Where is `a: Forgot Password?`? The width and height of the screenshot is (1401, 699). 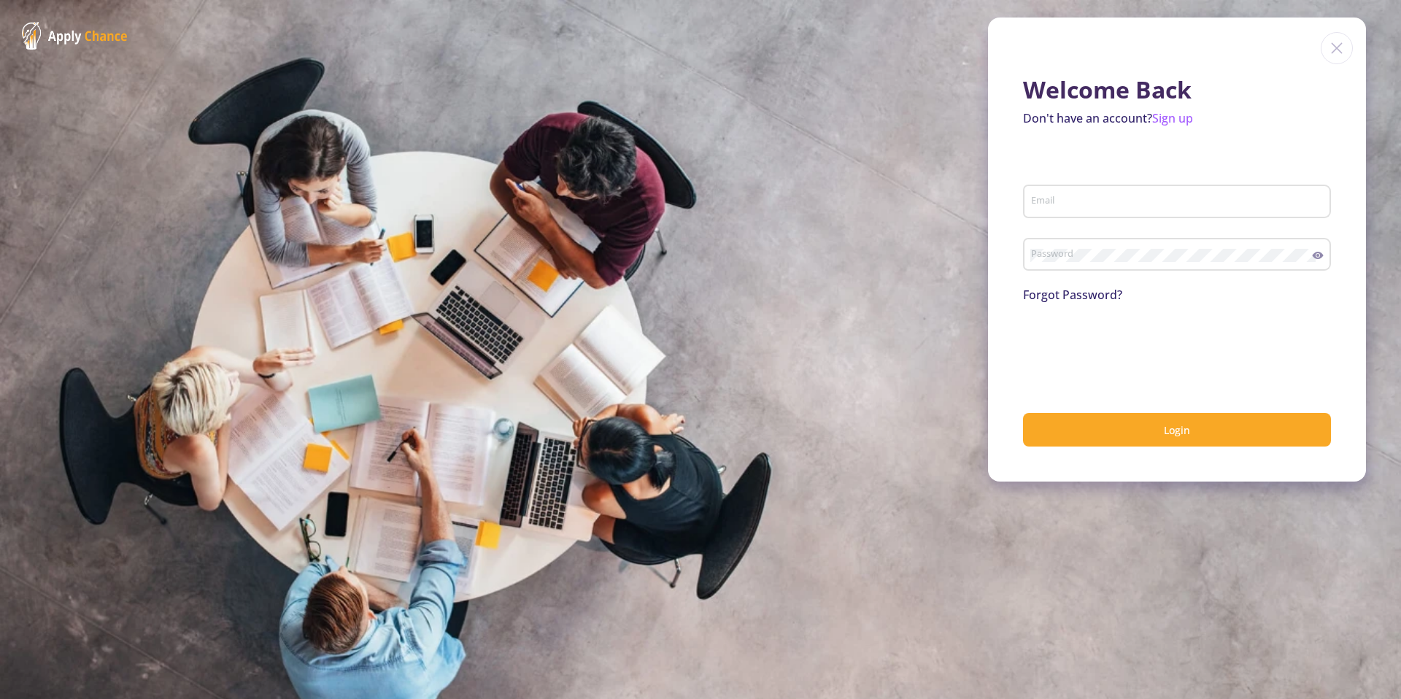
a: Forgot Password? is located at coordinates (1073, 295).